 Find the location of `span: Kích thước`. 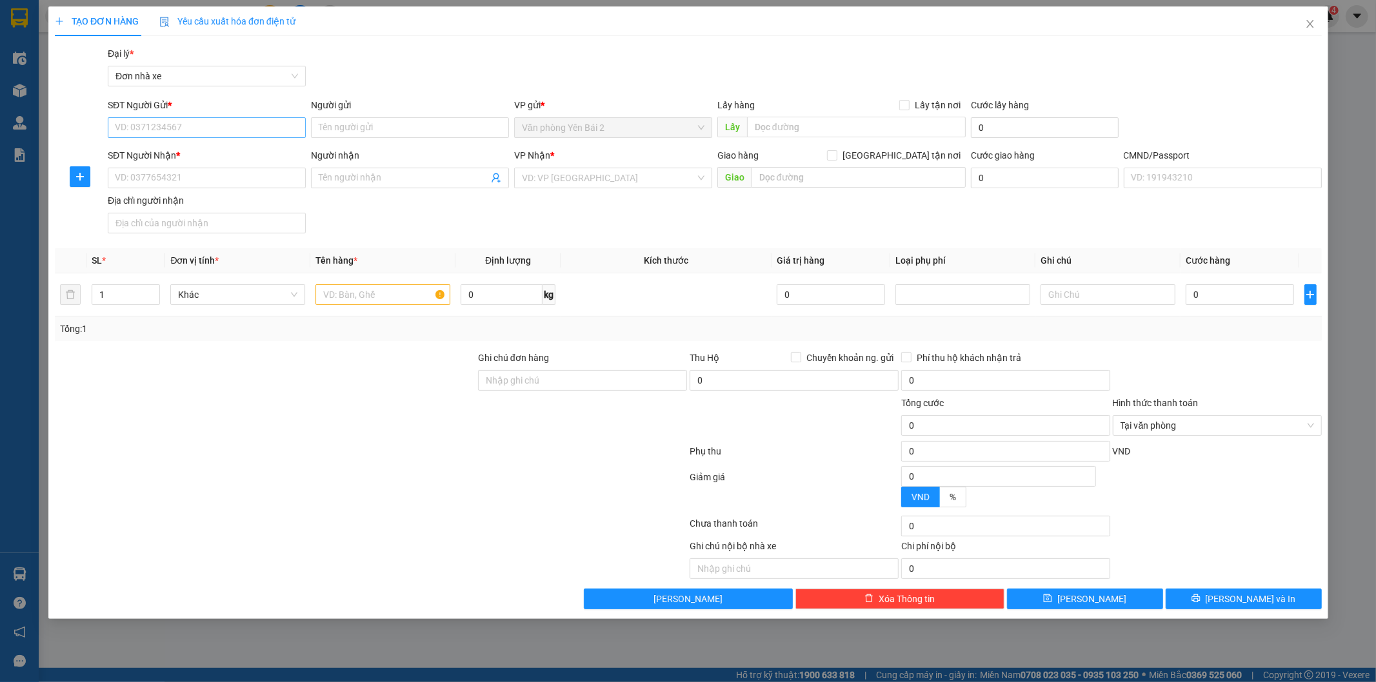

span: Kích thước is located at coordinates (666, 261).